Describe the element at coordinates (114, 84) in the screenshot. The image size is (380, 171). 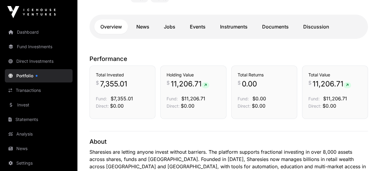
I see `span: 7,355.01` at that location.